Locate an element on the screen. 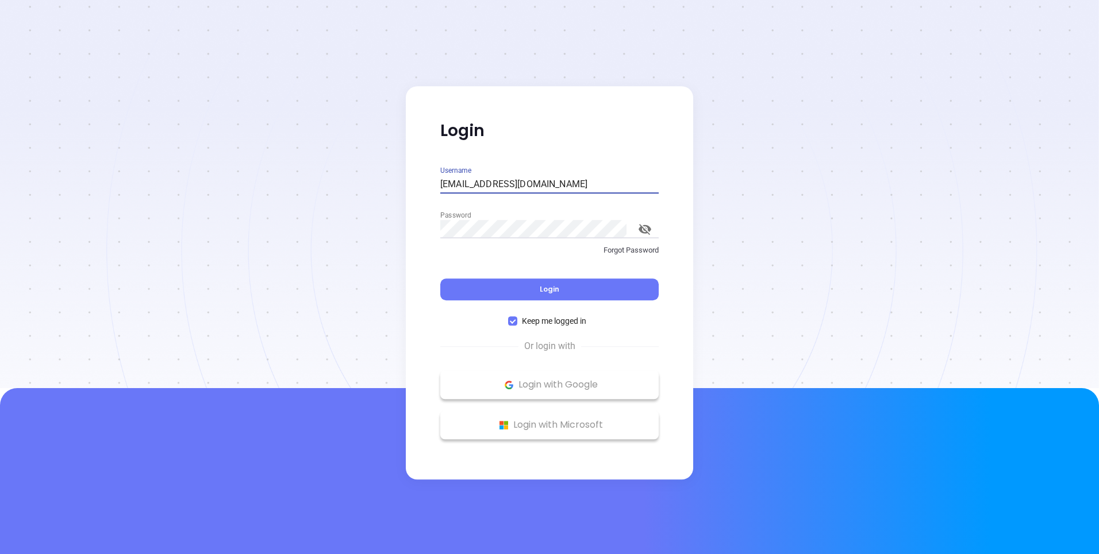 The height and width of the screenshot is (554, 1099). img: Microsoft Logo is located at coordinates (503, 425).